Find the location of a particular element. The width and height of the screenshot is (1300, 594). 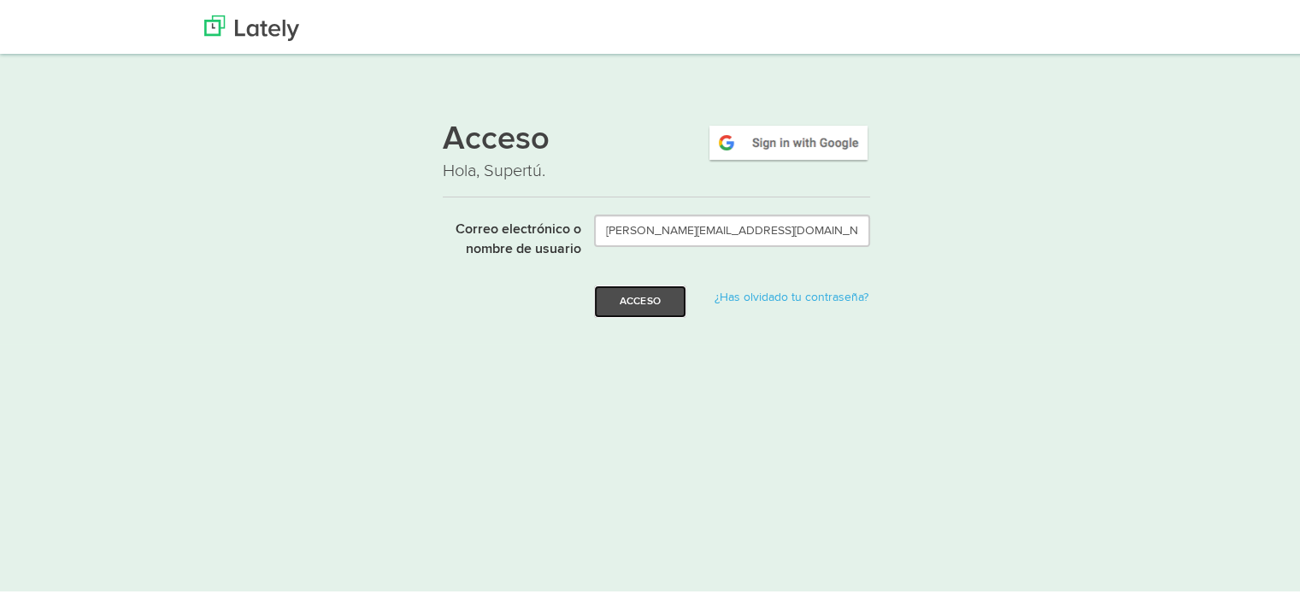

a: ¿Has olvidado tu contraseña? is located at coordinates (792, 295).